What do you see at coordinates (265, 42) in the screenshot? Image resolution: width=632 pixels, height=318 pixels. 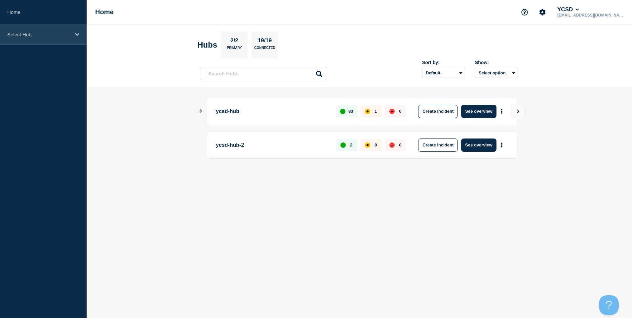 I see `p: 19/19` at bounding box center [265, 42].